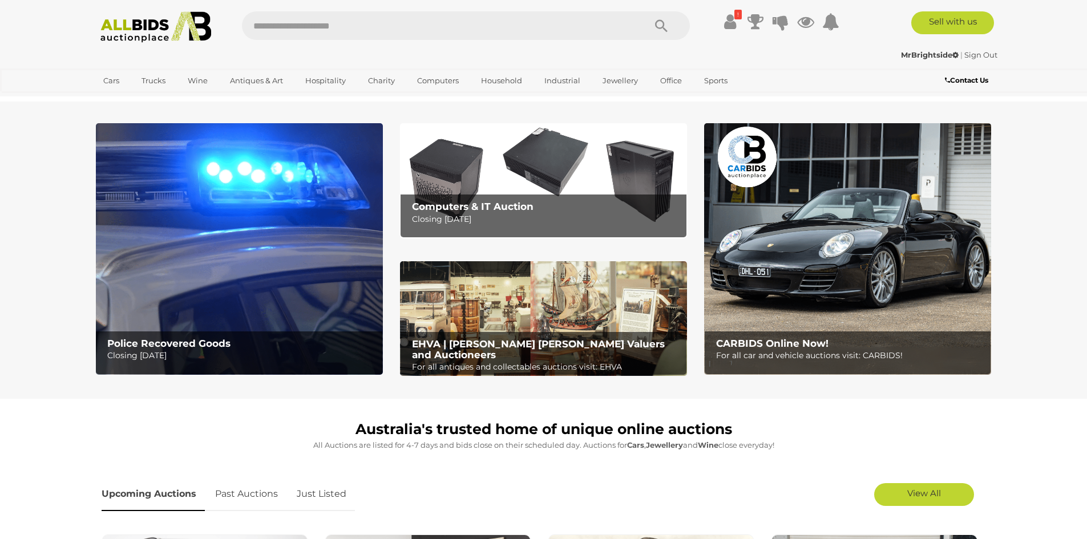 Image resolution: width=1087 pixels, height=539 pixels. What do you see at coordinates (544, 445) in the screenshot?
I see `p: All Auctions are listed for 4-7 days and bids close on their scheduled day. Auctions for , and cl...` at bounding box center [544, 445].